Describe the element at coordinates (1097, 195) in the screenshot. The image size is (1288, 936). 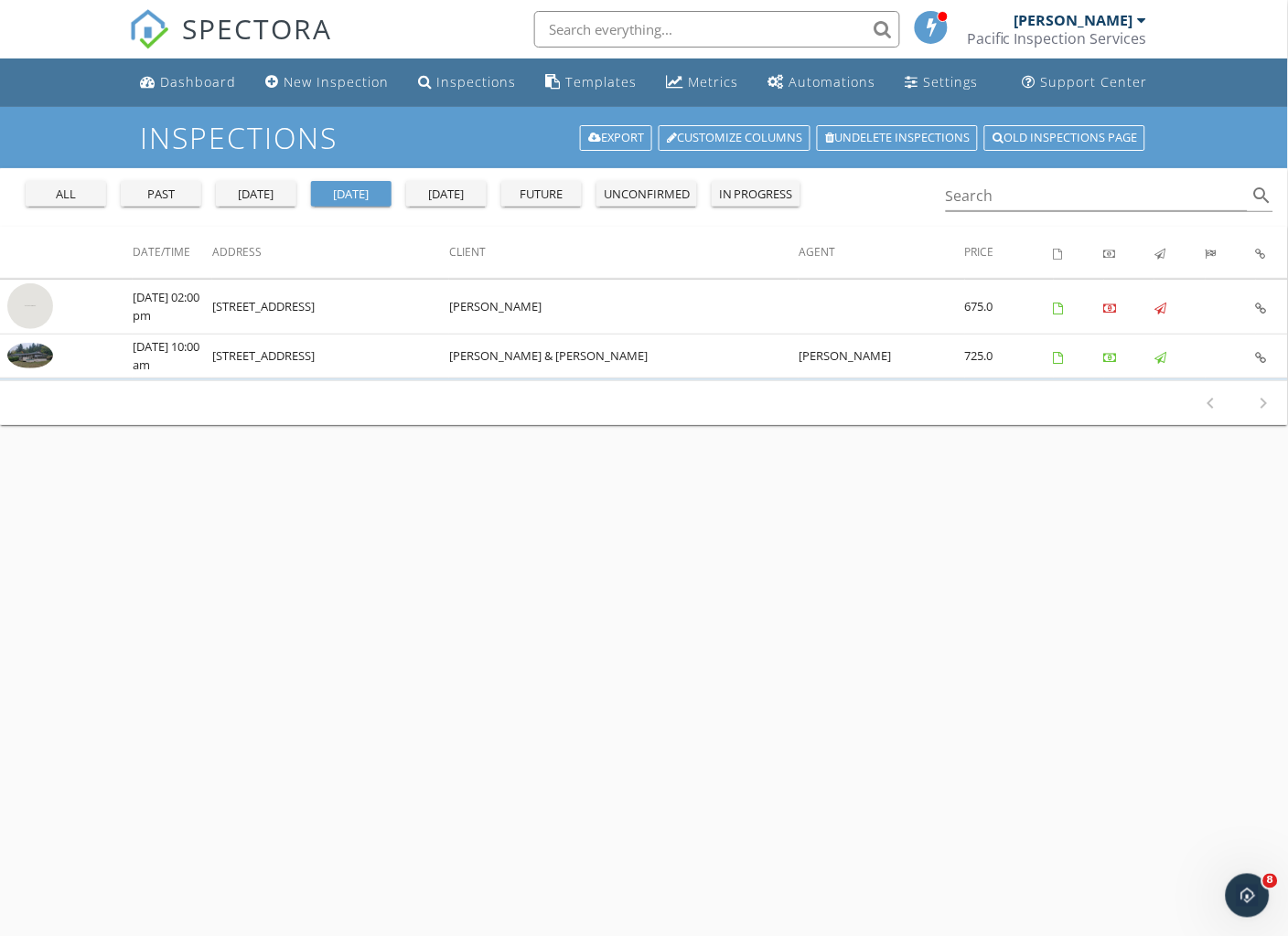
I see `input: Search` at that location.